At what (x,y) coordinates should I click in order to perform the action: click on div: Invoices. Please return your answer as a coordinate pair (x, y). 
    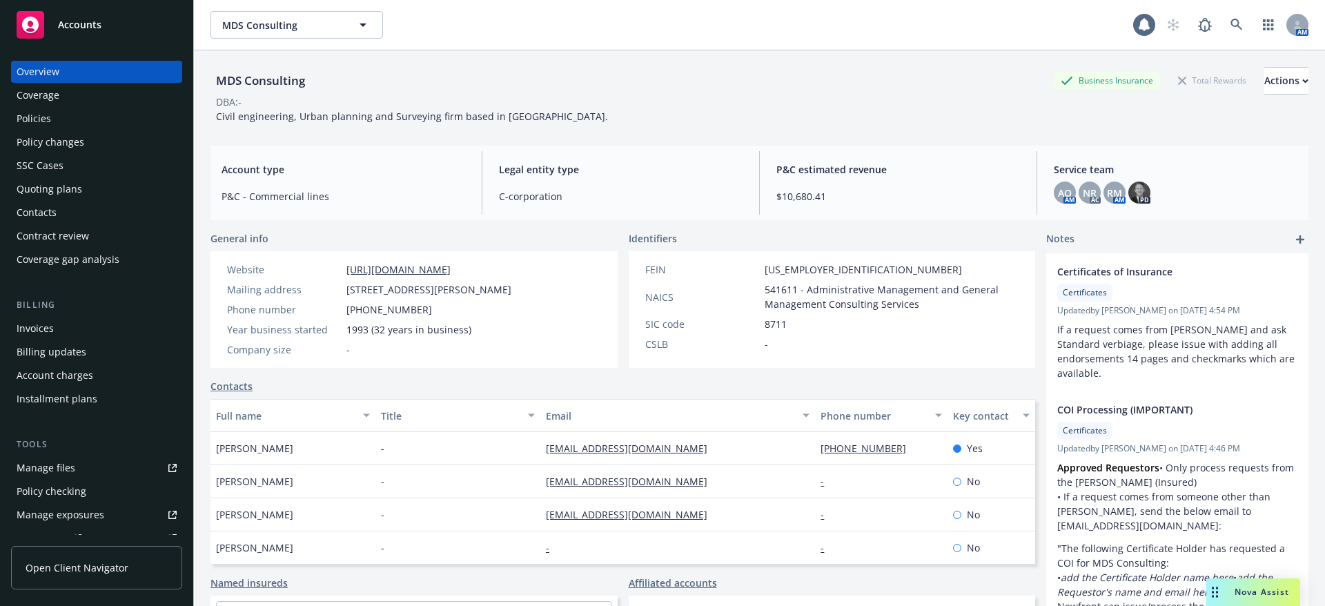
    Looking at the image, I should click on (35, 328).